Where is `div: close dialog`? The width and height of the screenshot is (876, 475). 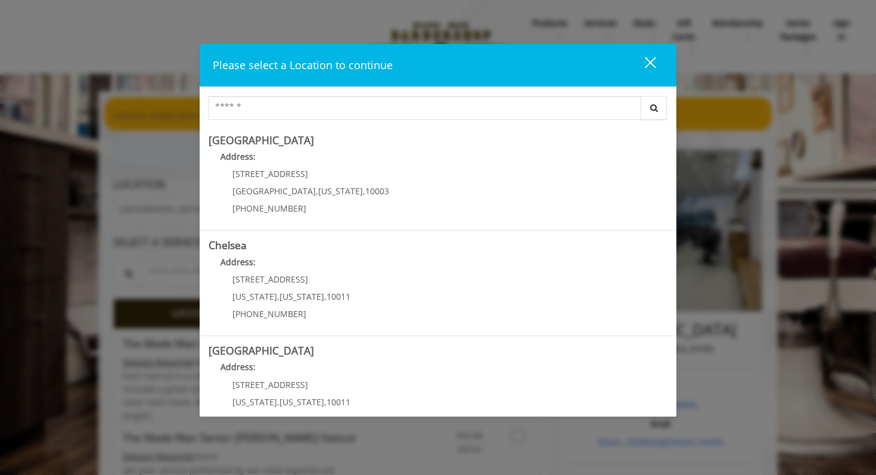
div: close dialog is located at coordinates (643, 65).